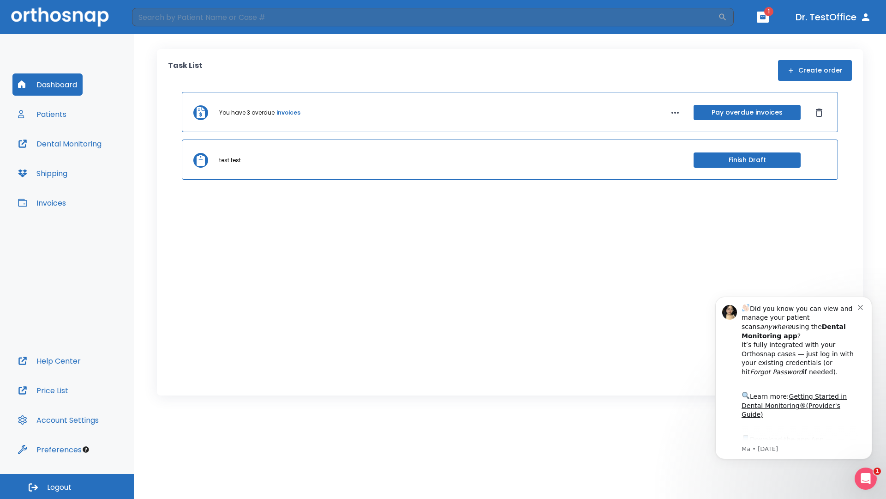 The width and height of the screenshot is (886, 499). What do you see at coordinates (42, 114) in the screenshot?
I see `a: Patients` at bounding box center [42, 114].